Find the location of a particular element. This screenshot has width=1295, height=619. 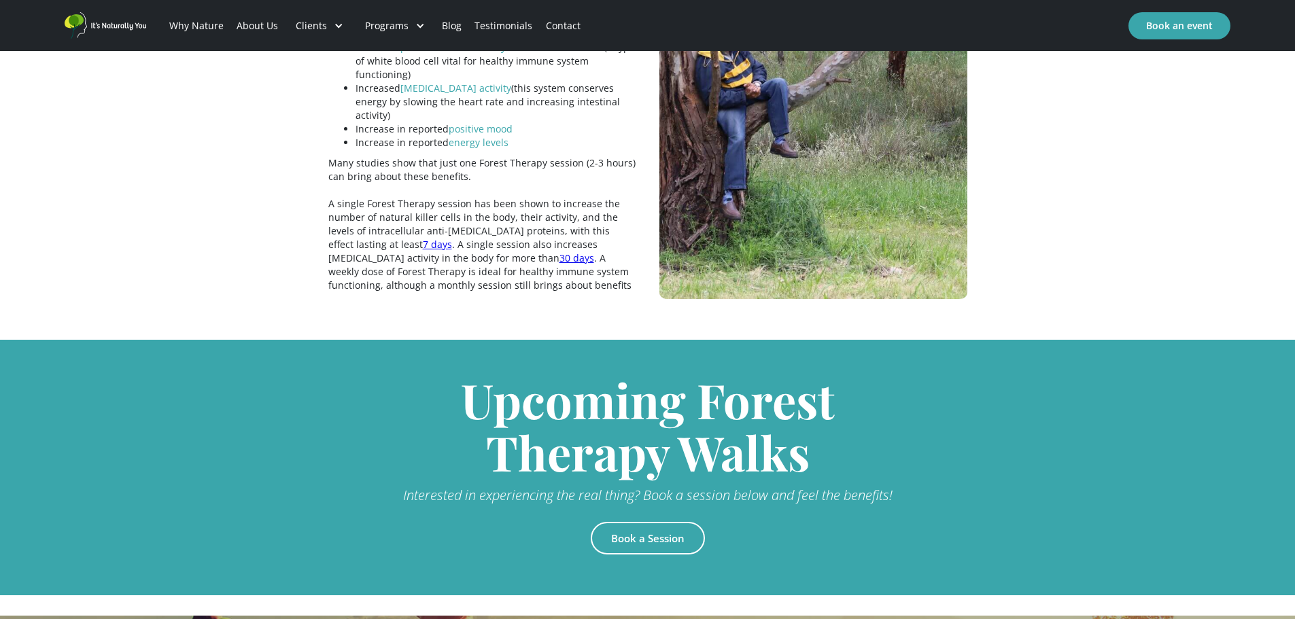

a: home is located at coordinates (105, 25).